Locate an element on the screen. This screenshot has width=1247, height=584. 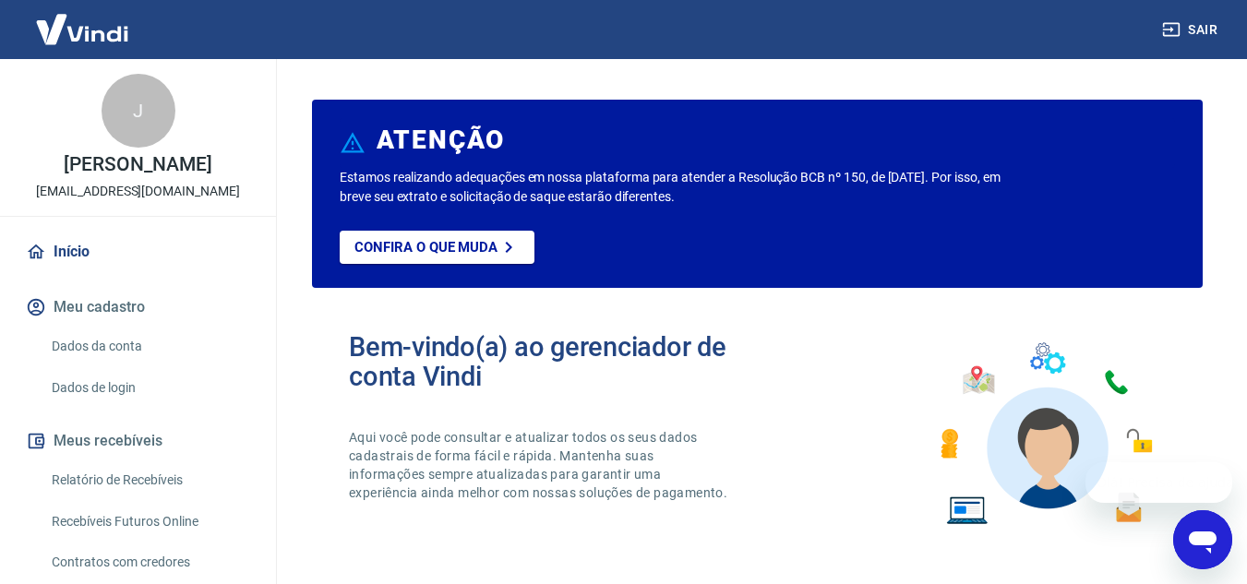
img: Imagem de um avatar masculino com diversos icones exemplificando as funcionalidades do gerenciado... is located at coordinates (1045, 434).